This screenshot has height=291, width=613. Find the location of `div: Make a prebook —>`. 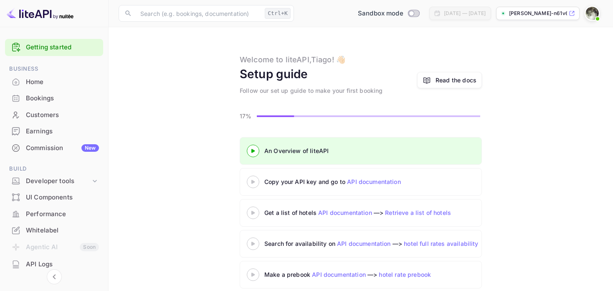

div: Make a prebook —> is located at coordinates (369, 274).